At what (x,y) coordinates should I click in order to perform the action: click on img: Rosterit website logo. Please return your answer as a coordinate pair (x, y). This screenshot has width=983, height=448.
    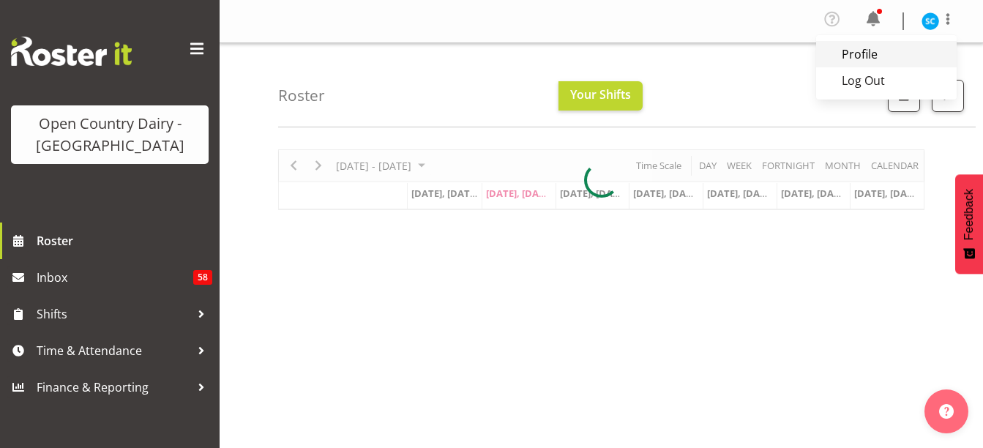
    Looking at the image, I should click on (71, 51).